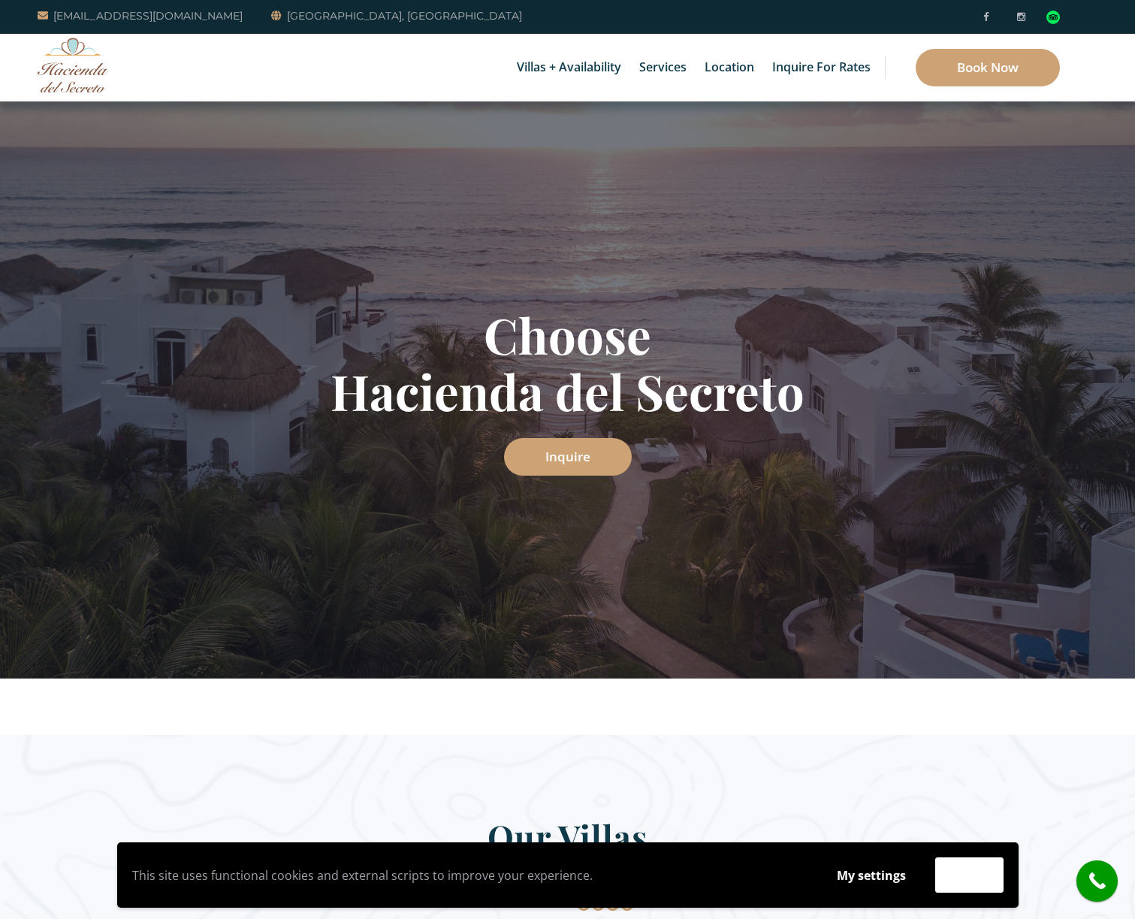 This screenshot has height=919, width=1135. What do you see at coordinates (469, 875) in the screenshot?
I see `p: This site uses functional cookies and external scripts to improve your experience.` at bounding box center [469, 875].